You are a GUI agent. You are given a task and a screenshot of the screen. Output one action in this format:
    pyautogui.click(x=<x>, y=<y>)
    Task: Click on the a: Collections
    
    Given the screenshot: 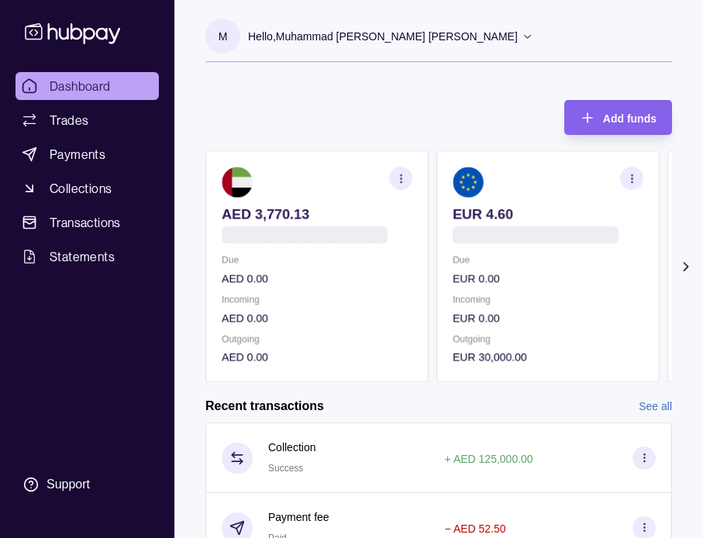 What is the action you would take?
    pyautogui.click(x=87, y=188)
    